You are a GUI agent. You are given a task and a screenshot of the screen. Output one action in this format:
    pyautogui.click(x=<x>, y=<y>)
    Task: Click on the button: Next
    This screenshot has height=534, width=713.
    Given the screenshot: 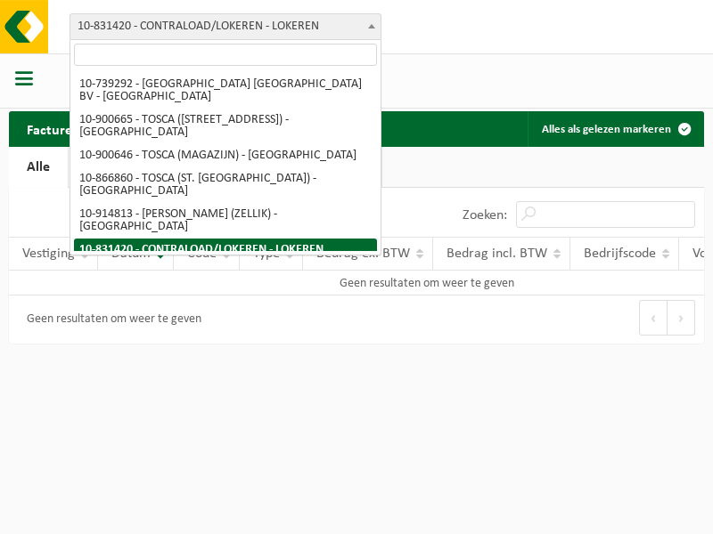 What is the action you would take?
    pyautogui.click(x=681, y=318)
    